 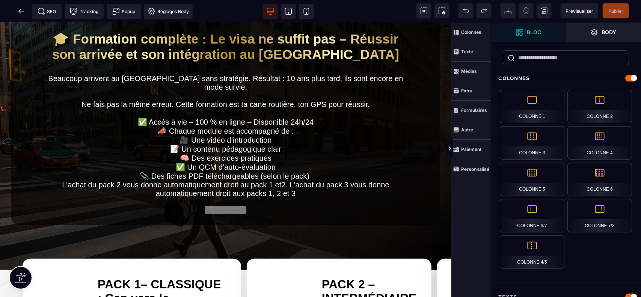 What do you see at coordinates (270, 11) in the screenshot?
I see `span: Voir bureau` at bounding box center [270, 11].